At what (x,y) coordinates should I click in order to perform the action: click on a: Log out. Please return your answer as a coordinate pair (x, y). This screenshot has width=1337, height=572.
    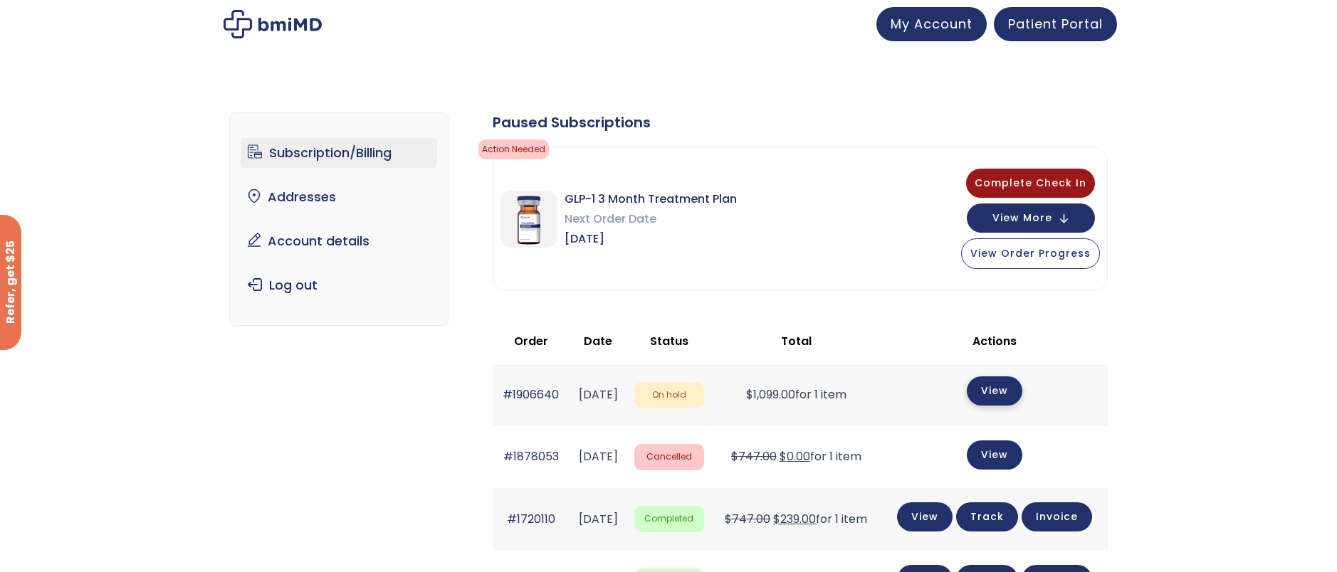
    Looking at the image, I should click on (339, 286).